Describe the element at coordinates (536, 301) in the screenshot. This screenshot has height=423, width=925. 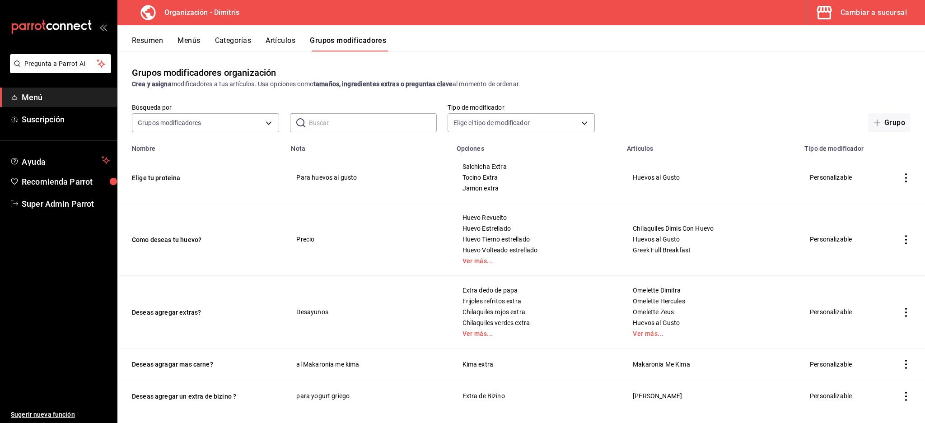
I see `span: Frijoles refritos extra` at that location.